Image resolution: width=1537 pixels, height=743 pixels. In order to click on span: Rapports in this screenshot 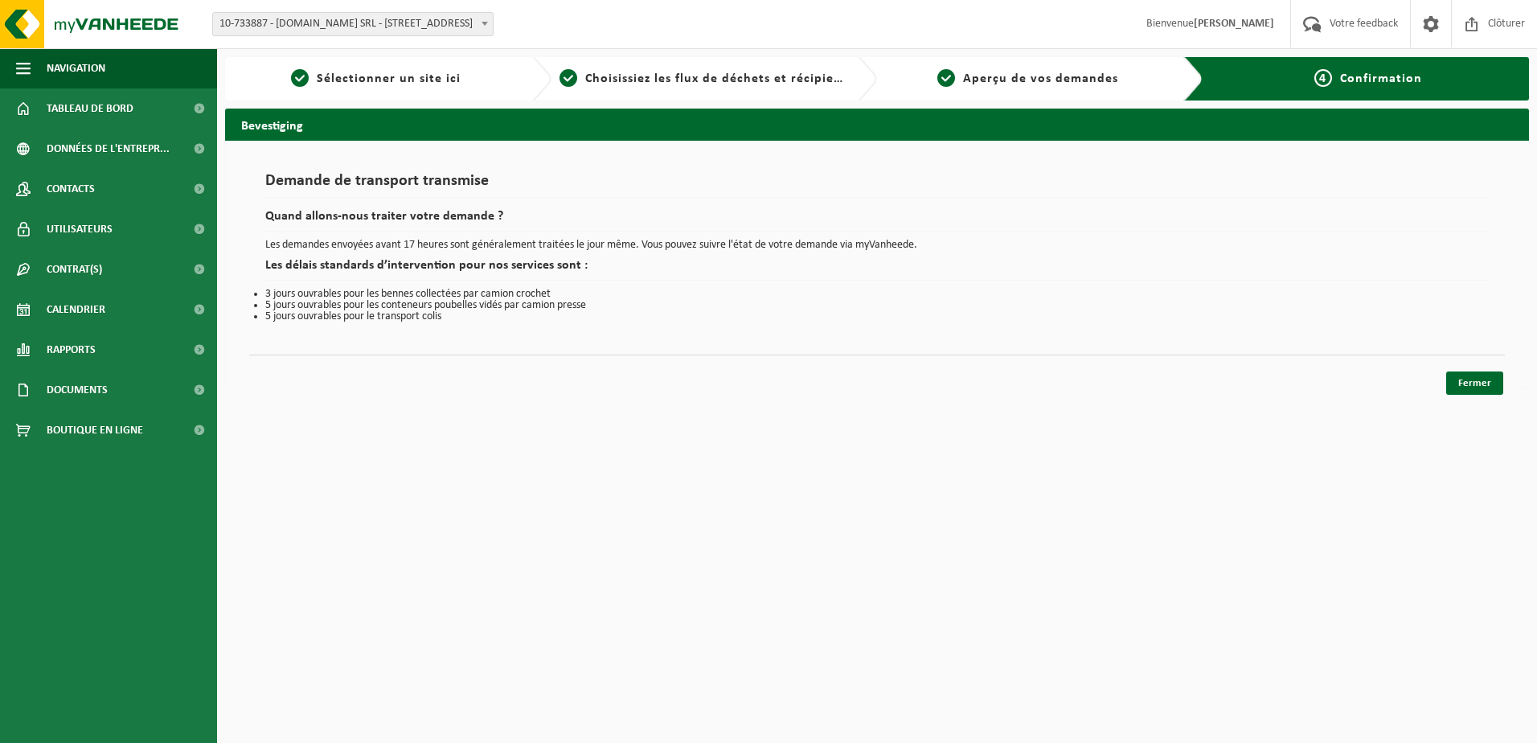, I will do `click(71, 350)`.